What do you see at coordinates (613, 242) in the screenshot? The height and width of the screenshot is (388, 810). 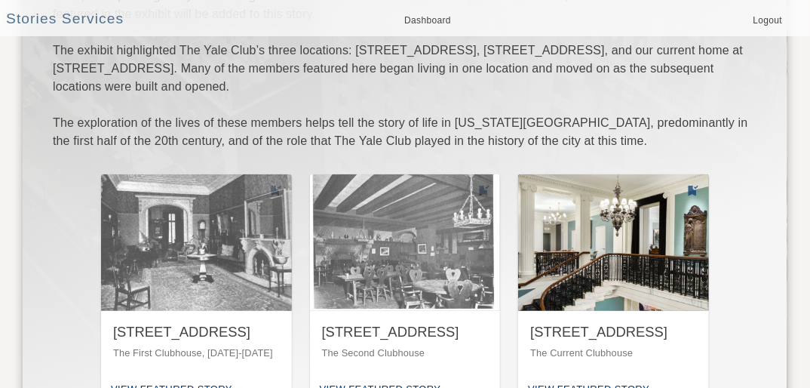 I see `img: 50 Vanderbilt Avenue` at bounding box center [613, 242].